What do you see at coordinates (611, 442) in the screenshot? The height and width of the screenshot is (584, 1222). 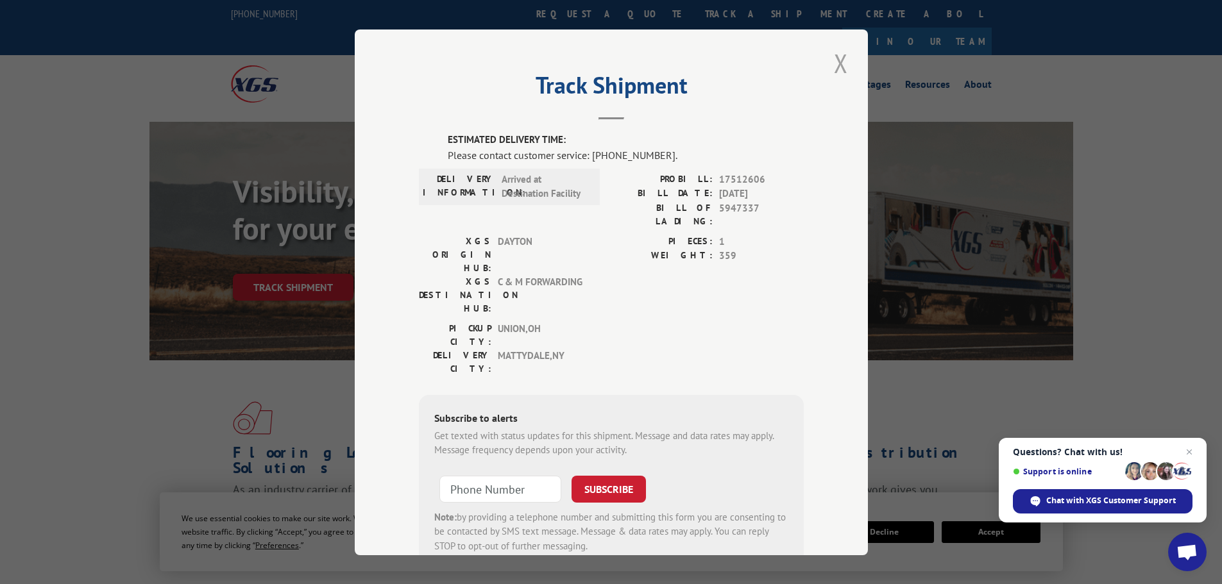 I see `div: Get texted with status updates for this shipment. Message and data rates may apply. Message frequ...` at bounding box center [611, 442].